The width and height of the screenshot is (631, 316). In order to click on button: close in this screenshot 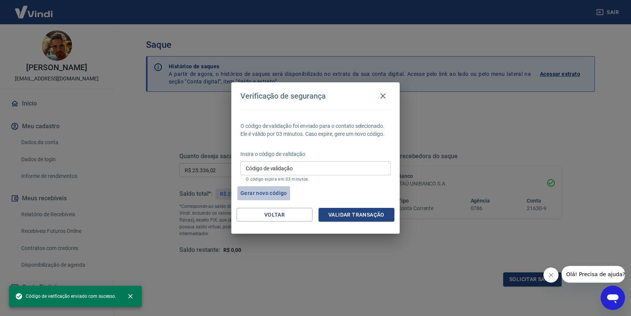, I will do `click(130, 296)`.